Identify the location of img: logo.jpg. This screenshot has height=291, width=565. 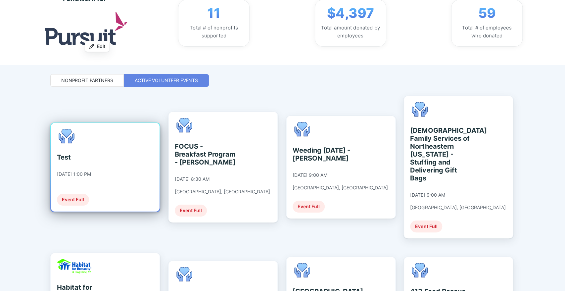
(86, 28).